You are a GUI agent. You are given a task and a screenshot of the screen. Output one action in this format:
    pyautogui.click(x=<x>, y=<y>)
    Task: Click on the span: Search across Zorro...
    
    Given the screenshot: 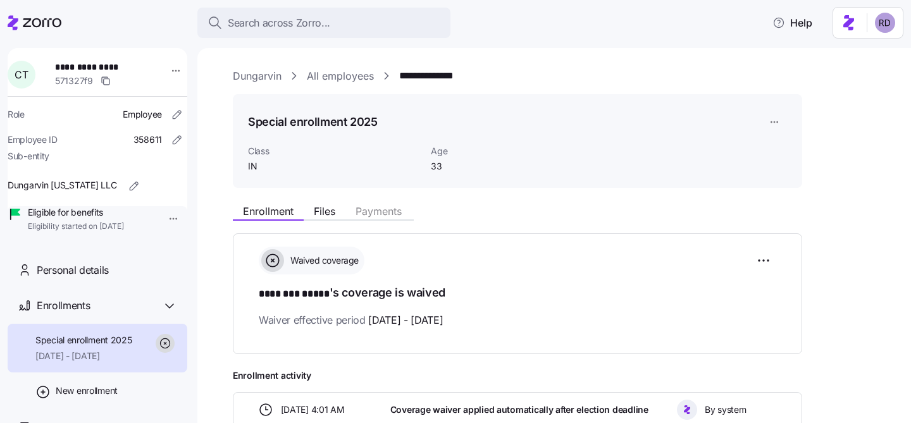 What is the action you would take?
    pyautogui.click(x=279, y=23)
    